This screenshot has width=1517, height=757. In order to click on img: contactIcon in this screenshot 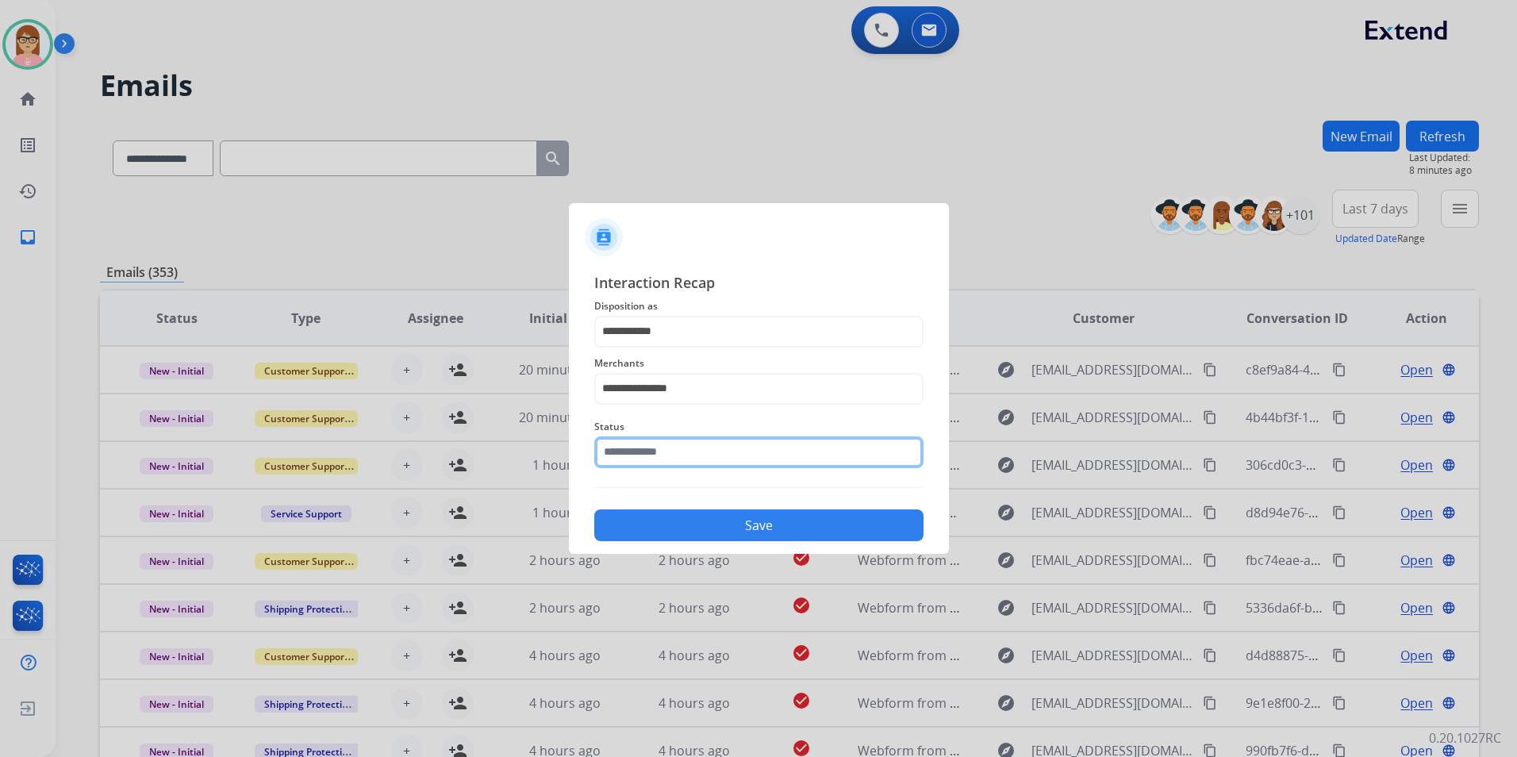, I will do `click(604, 237)`.